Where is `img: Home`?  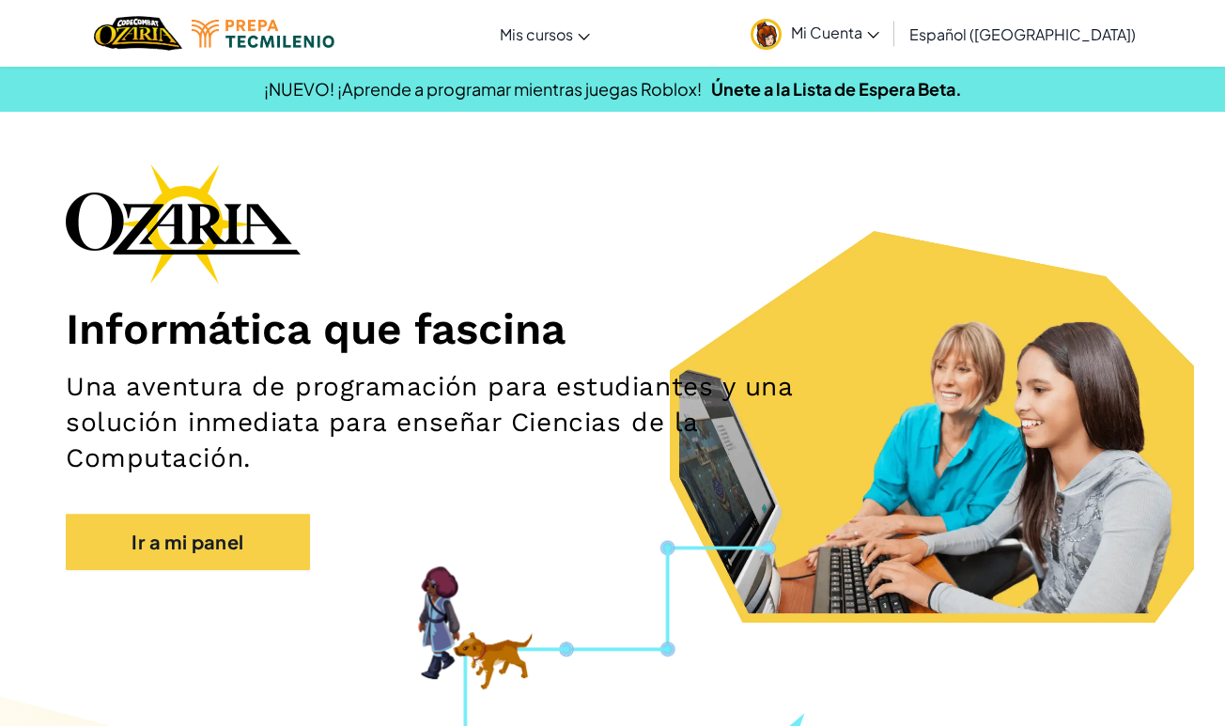 img: Home is located at coordinates (137, 33).